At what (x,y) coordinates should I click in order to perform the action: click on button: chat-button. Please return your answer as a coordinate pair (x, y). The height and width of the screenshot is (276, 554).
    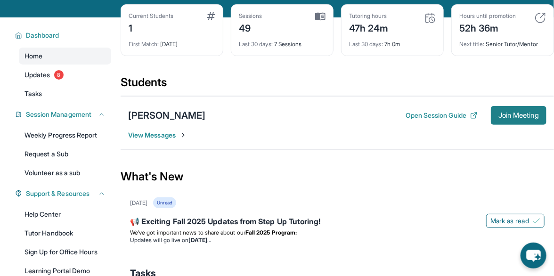
    Looking at the image, I should click on (533, 255).